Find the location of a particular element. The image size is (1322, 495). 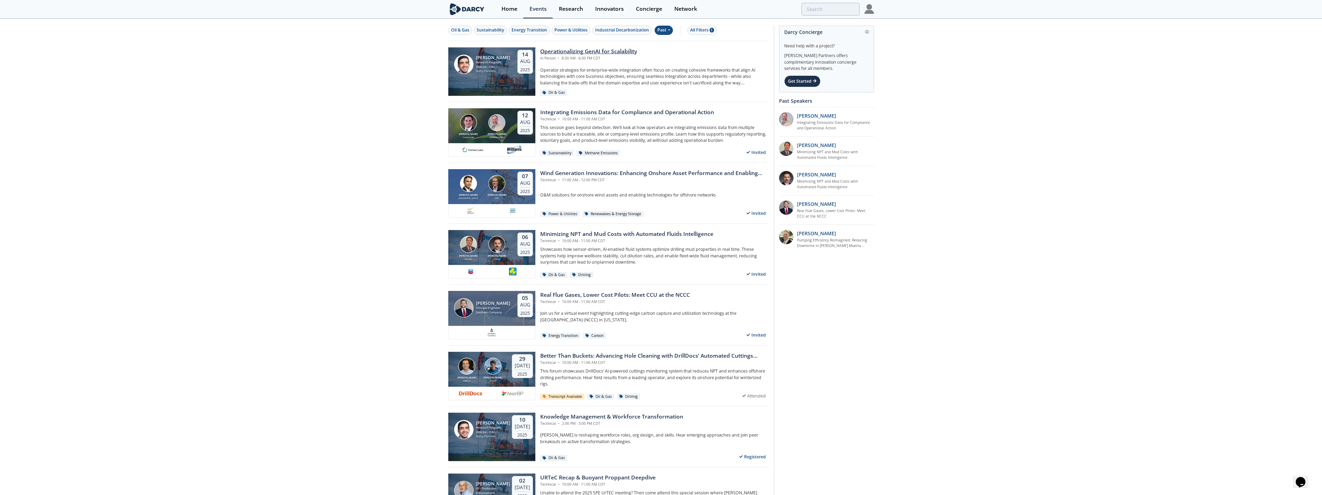

div: Renewables & Energy Storage is located at coordinates (613, 214).